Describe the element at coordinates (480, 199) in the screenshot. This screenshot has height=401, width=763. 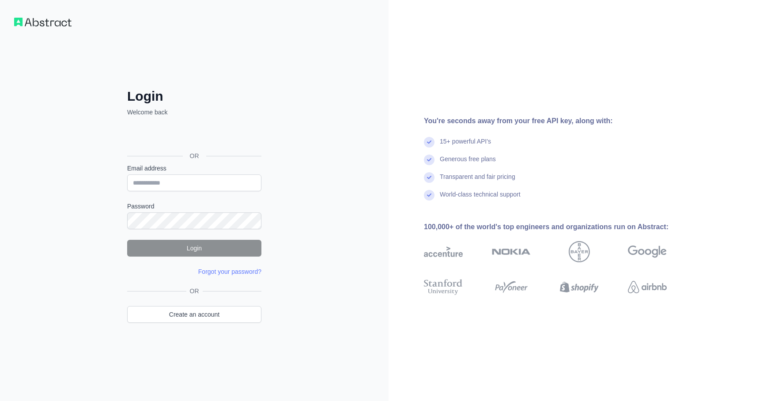
I see `div: World-class technical support` at that location.